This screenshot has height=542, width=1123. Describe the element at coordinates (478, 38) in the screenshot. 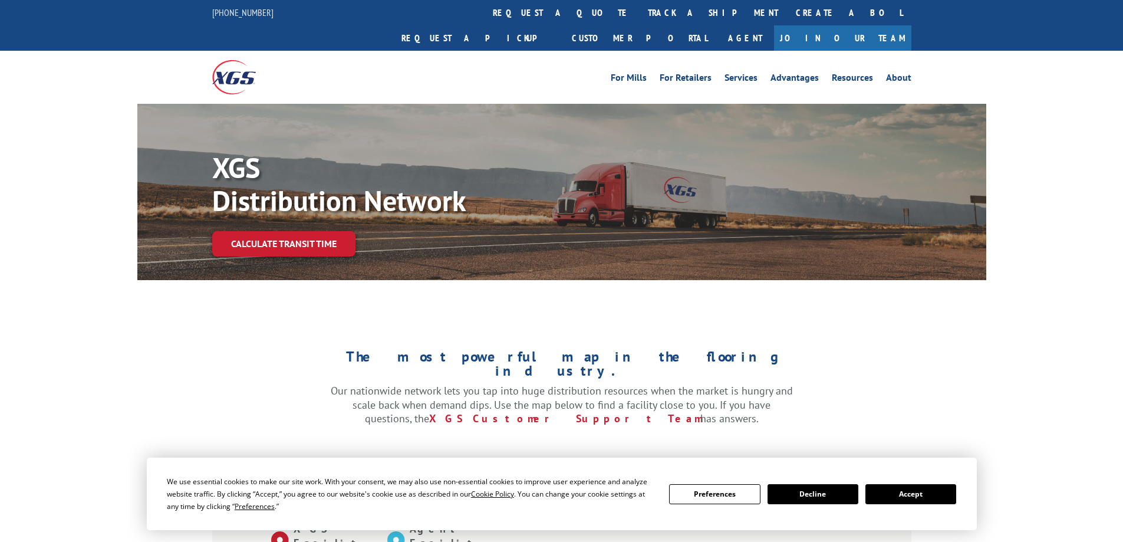

I see `a: Request a pickup` at that location.